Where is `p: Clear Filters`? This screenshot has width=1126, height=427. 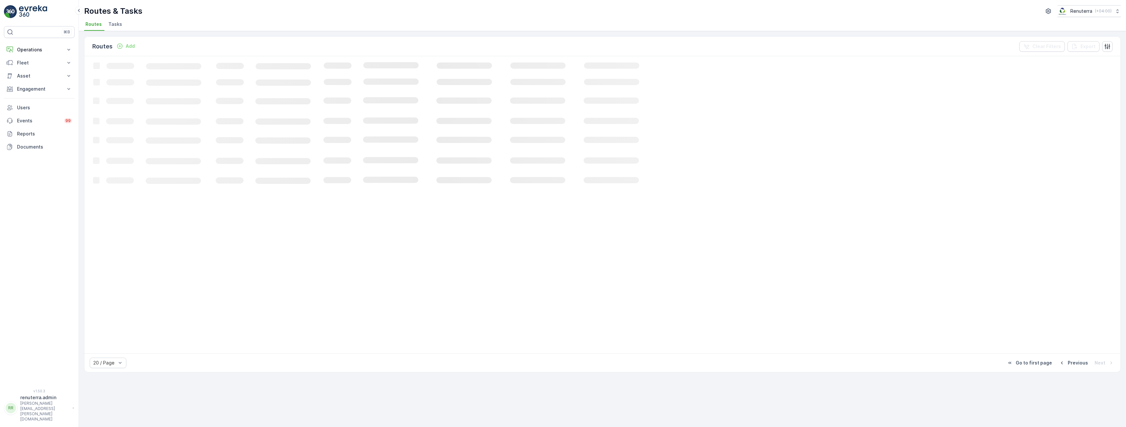 p: Clear Filters is located at coordinates (1046, 46).